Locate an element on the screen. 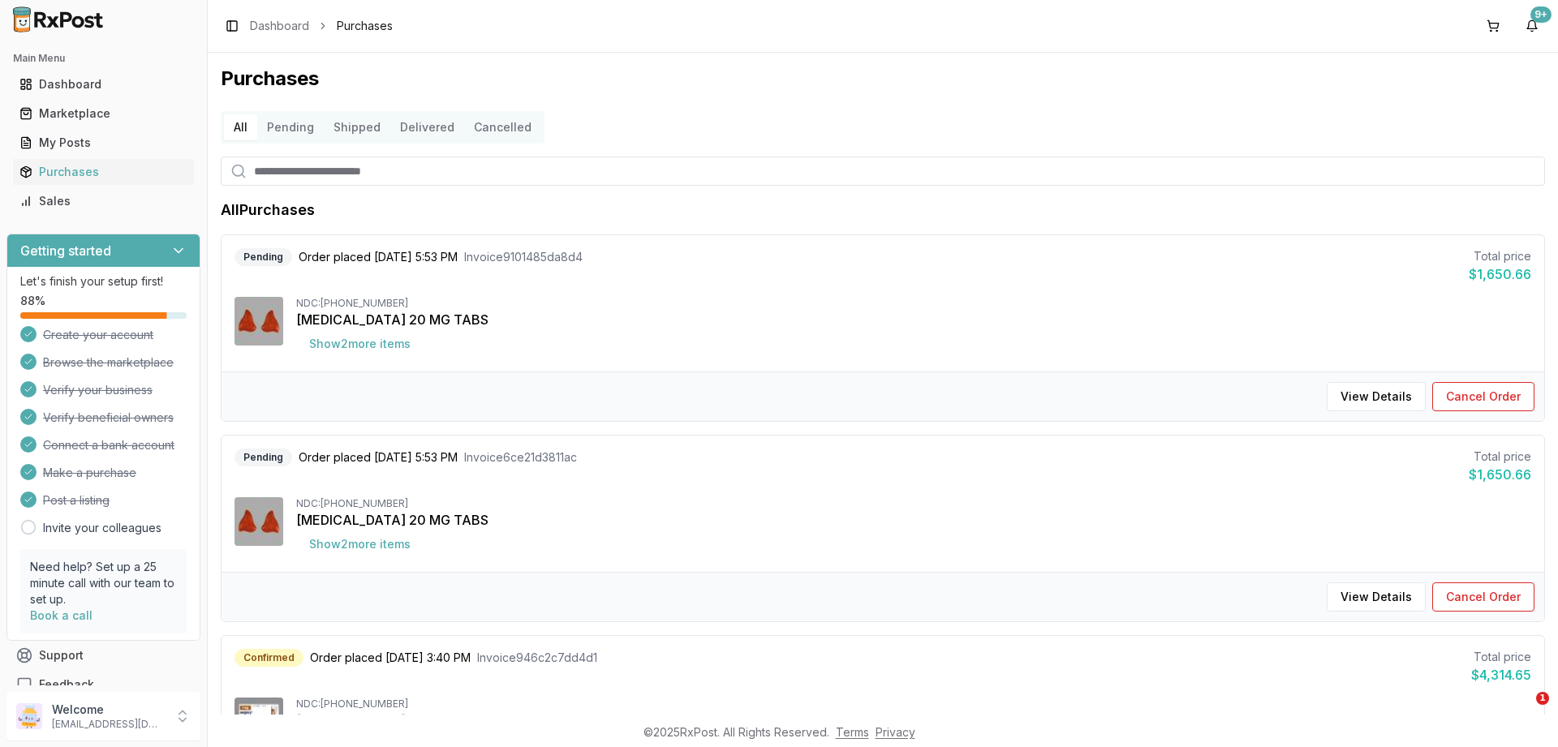 The width and height of the screenshot is (1558, 747). div: Purchases is located at coordinates (103, 172).